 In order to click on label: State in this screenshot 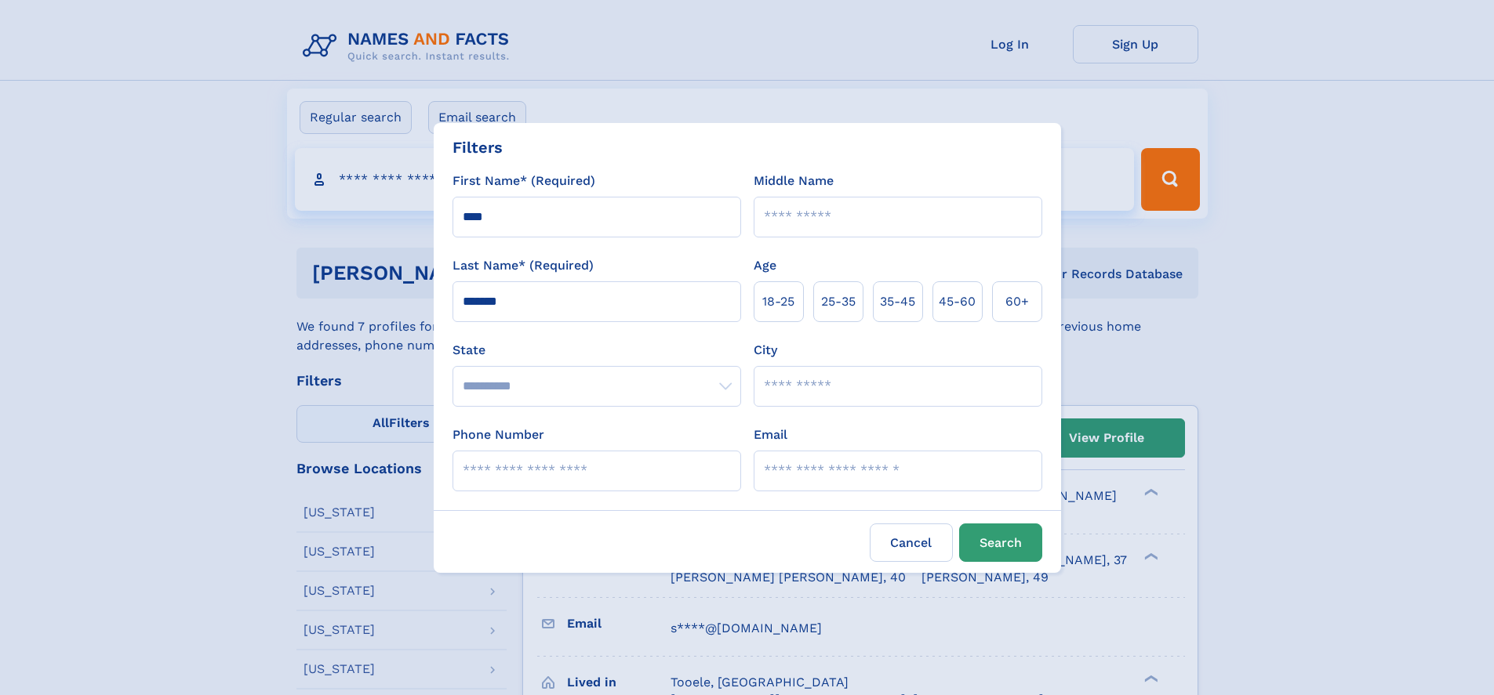, I will do `click(597, 350)`.